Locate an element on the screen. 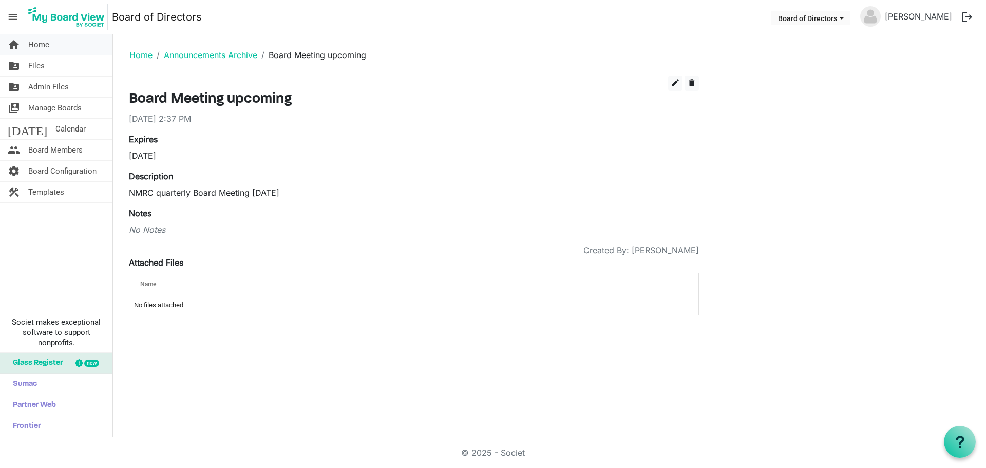 Image resolution: width=986 pixels, height=468 pixels. span: Admin Files is located at coordinates (48, 87).